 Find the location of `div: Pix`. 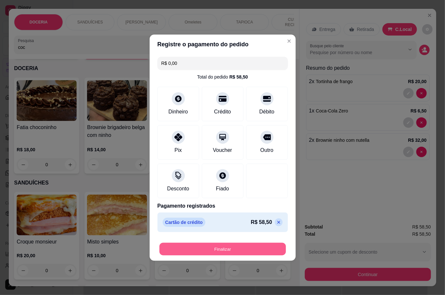

div: Pix is located at coordinates (178, 150).